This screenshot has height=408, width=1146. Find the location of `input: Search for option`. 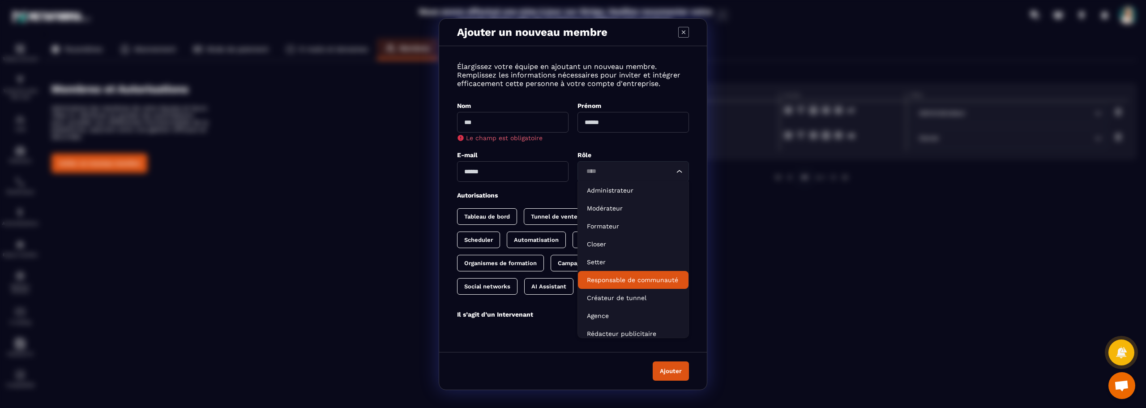

input: Search for option is located at coordinates (628, 171).